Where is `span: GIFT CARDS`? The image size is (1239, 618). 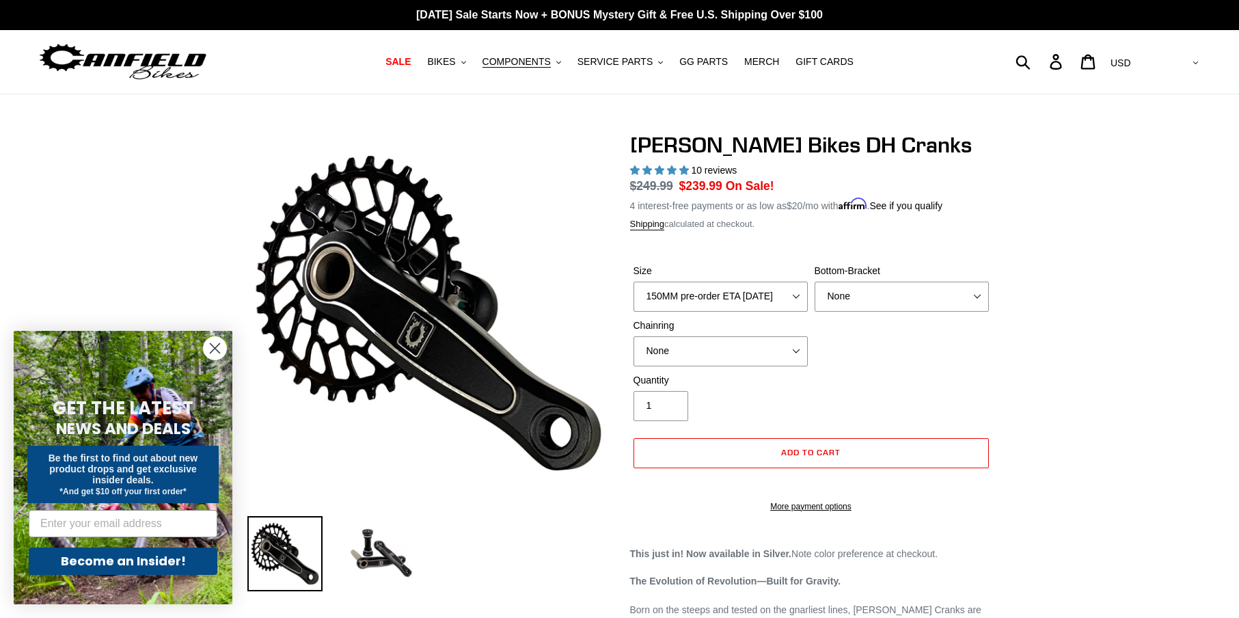
span: GIFT CARDS is located at coordinates (824, 62).